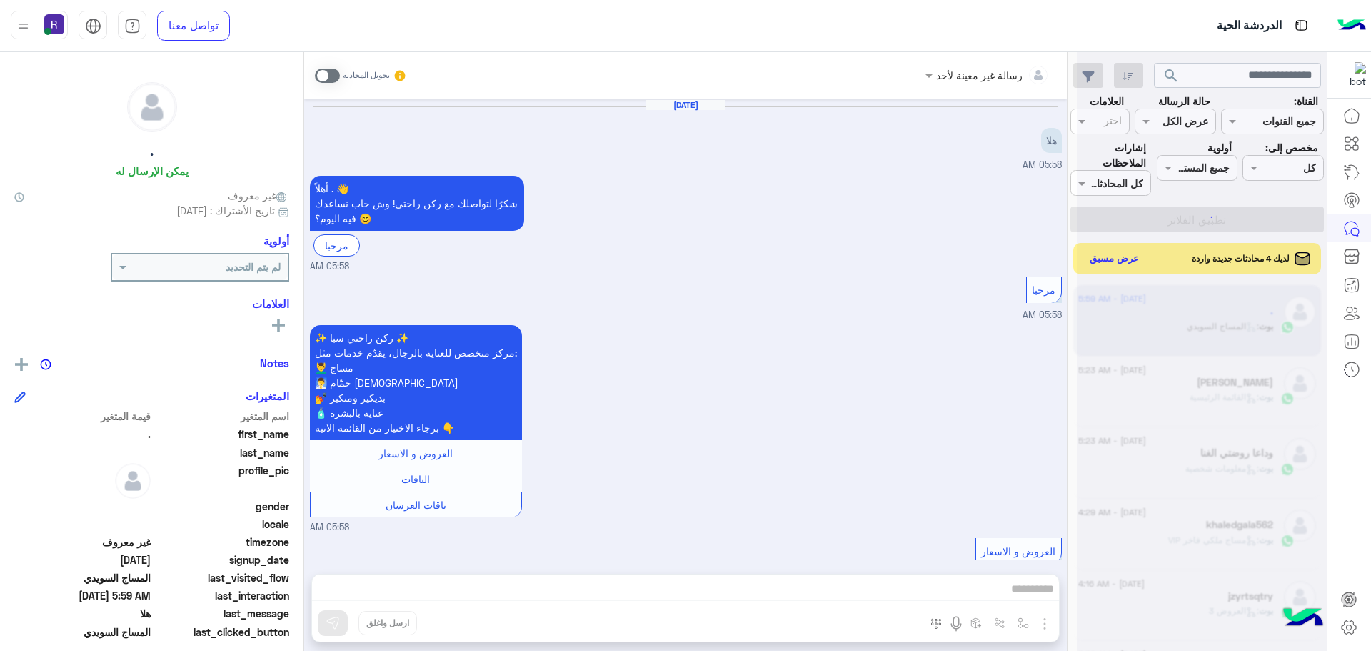  What do you see at coordinates (1303, 619) in the screenshot?
I see `img: hulul-logo.png` at bounding box center [1303, 619].